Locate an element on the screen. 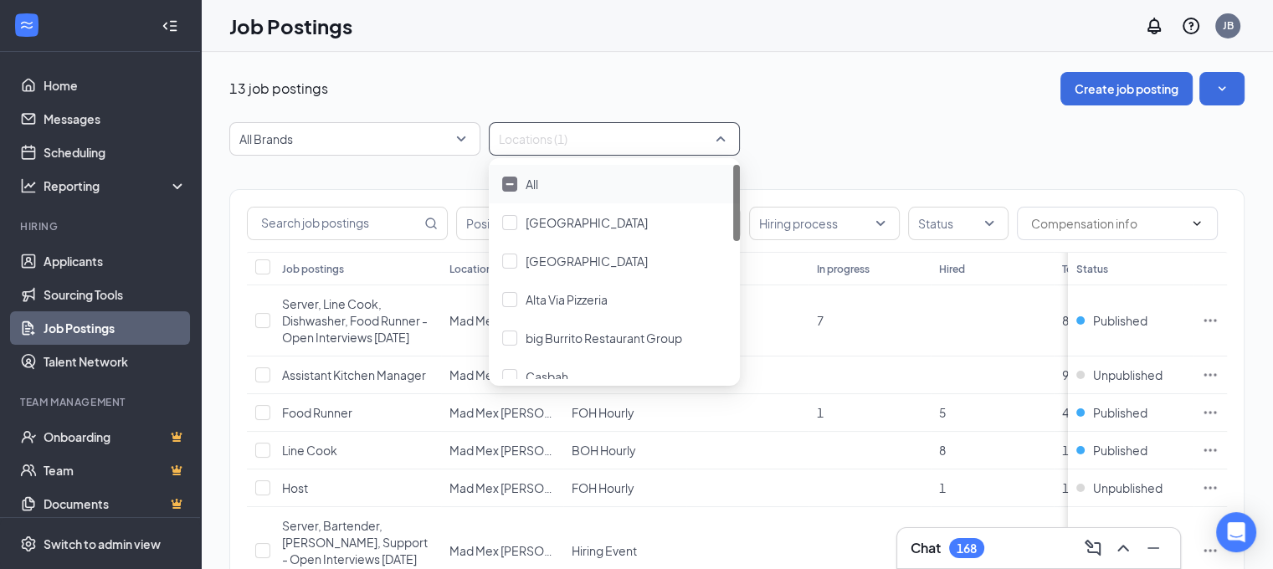 The width and height of the screenshot is (1273, 569). a: Home is located at coordinates (115, 85).